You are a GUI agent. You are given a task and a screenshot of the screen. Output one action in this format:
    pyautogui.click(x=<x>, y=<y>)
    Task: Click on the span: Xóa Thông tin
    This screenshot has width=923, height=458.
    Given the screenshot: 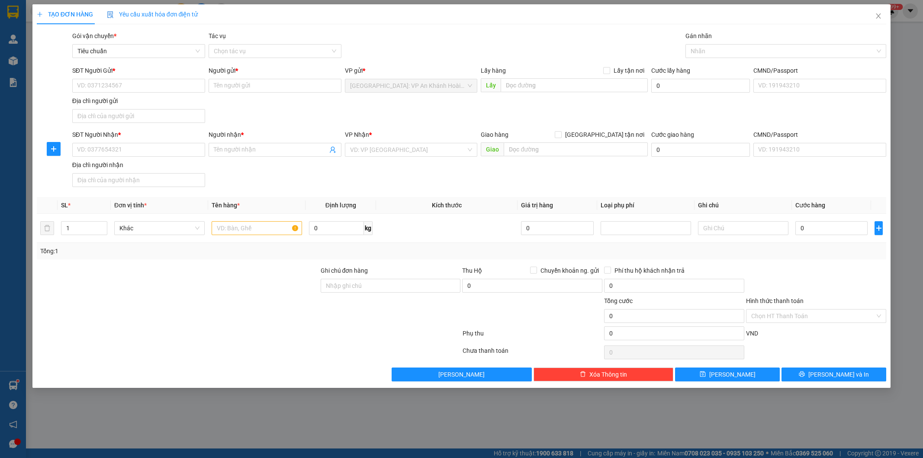 What is the action you would take?
    pyautogui.click(x=608, y=374)
    